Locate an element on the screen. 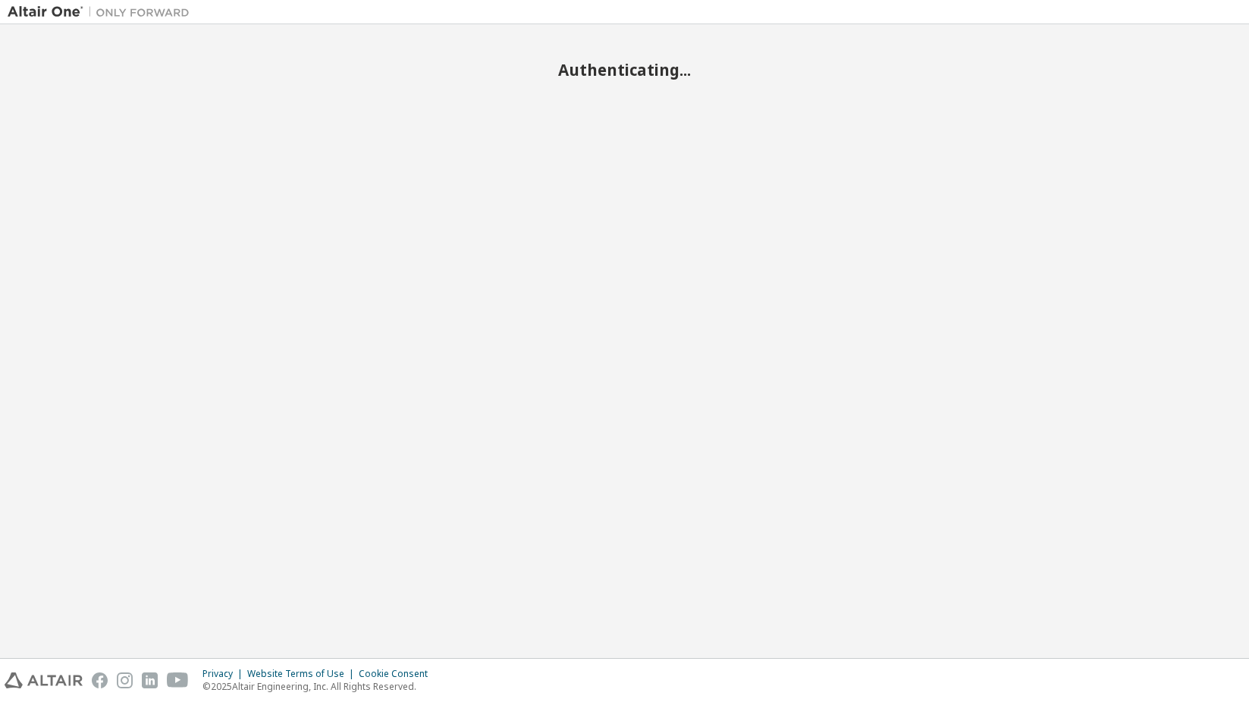 Image resolution: width=1249 pixels, height=702 pixels. div: Privacy is located at coordinates (225, 674).